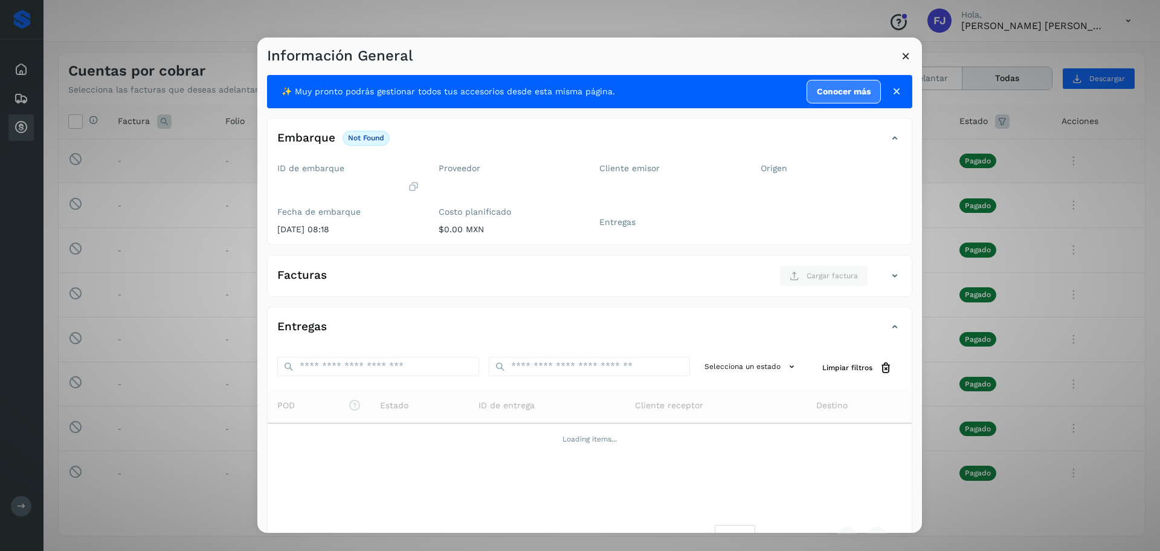 The width and height of the screenshot is (1160, 551). I want to click on div: Entregas, so click(590, 332).